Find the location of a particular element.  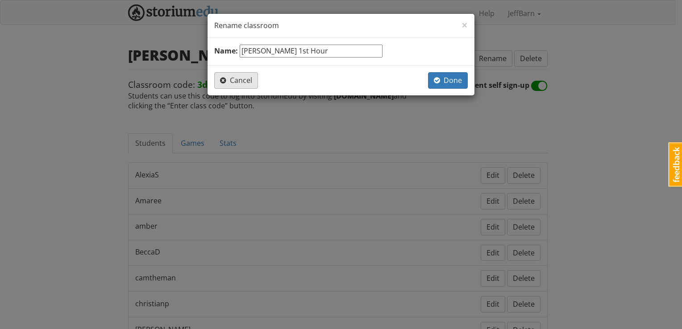

label: Name: is located at coordinates (226, 51).